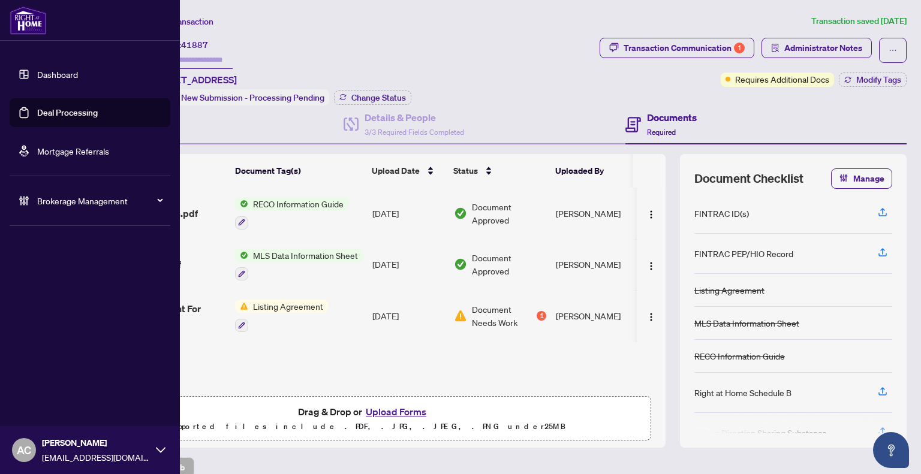 The image size is (921, 474). What do you see at coordinates (743, 254) in the screenshot?
I see `div: FINTRAC PEP/HIO Record` at bounding box center [743, 254].